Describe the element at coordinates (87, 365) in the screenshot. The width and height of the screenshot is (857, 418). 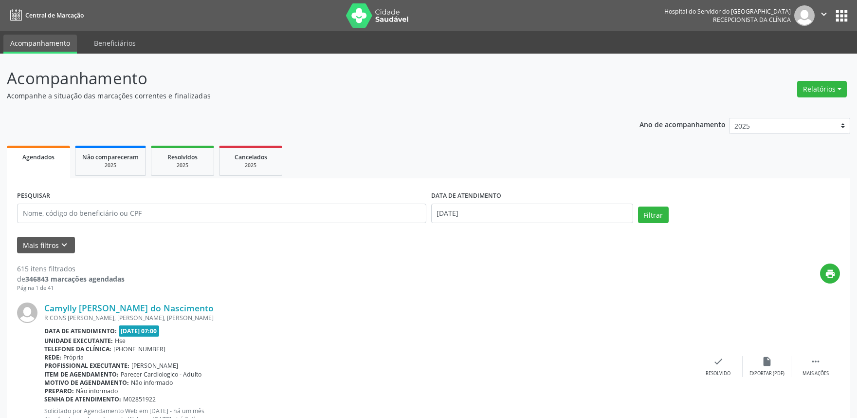
I see `b: Profissional executante:` at that location.